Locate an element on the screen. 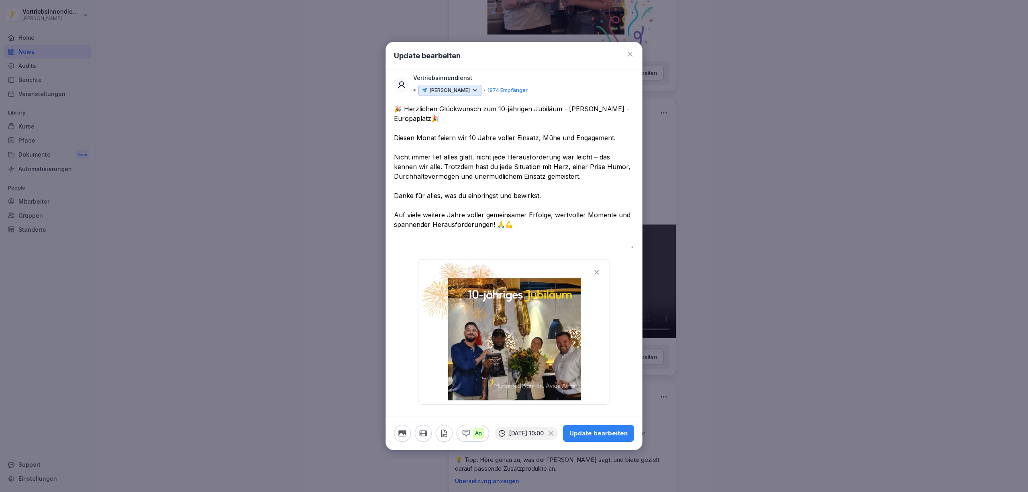  button: Update bearbeiten is located at coordinates (599, 433).